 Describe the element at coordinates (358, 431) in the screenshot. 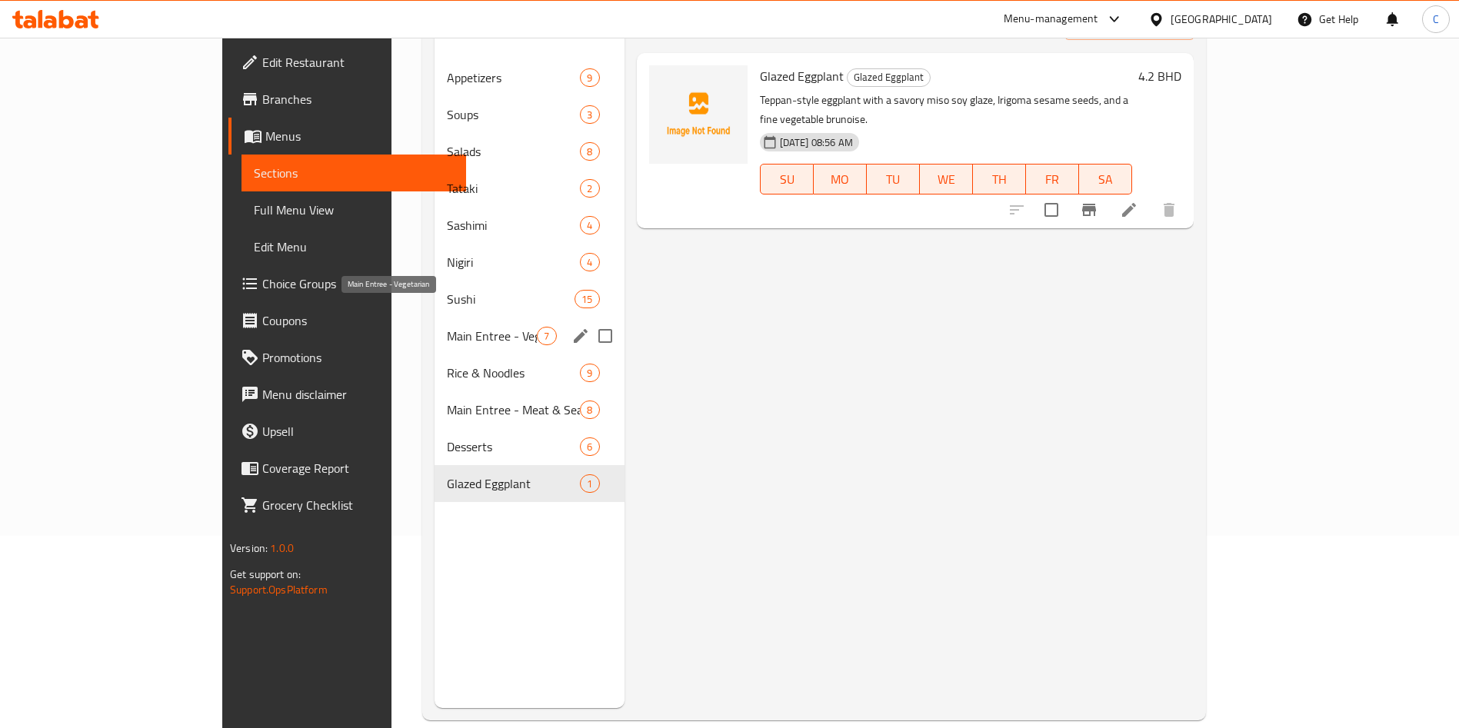

I see `span: Upsell` at that location.